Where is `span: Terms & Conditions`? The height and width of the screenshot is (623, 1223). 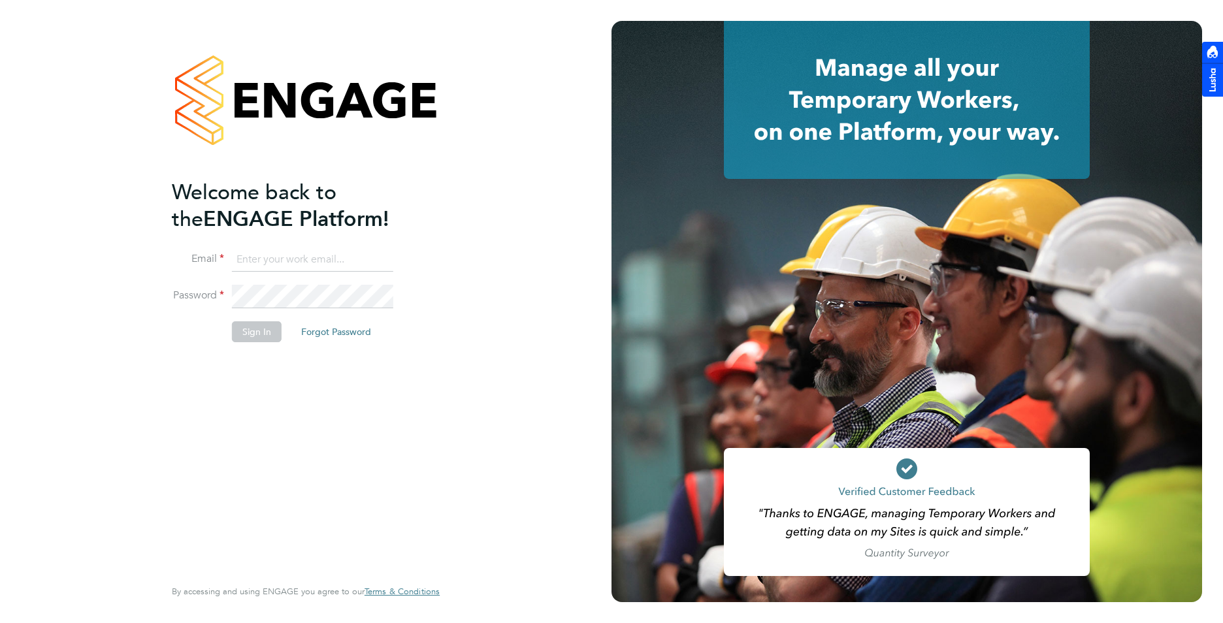 span: Terms & Conditions is located at coordinates (402, 591).